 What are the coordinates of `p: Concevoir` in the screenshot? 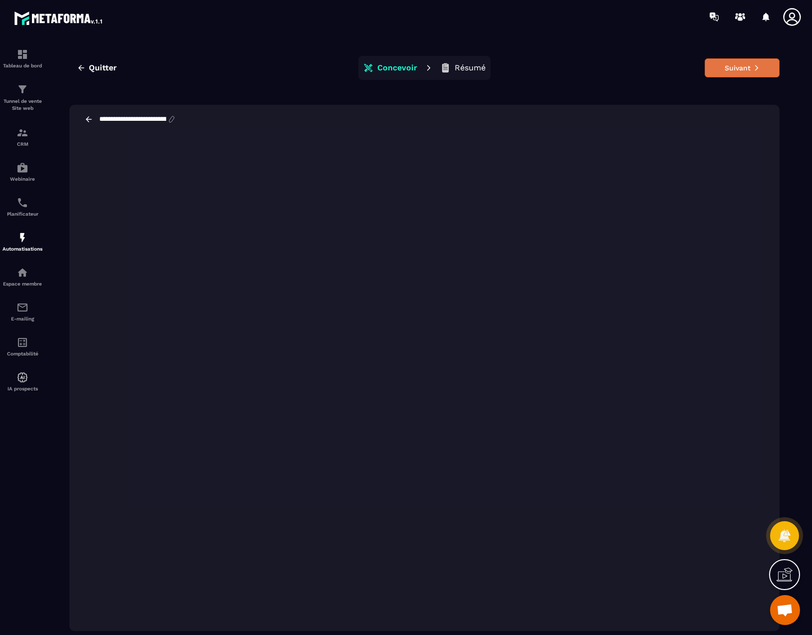 It's located at (397, 68).